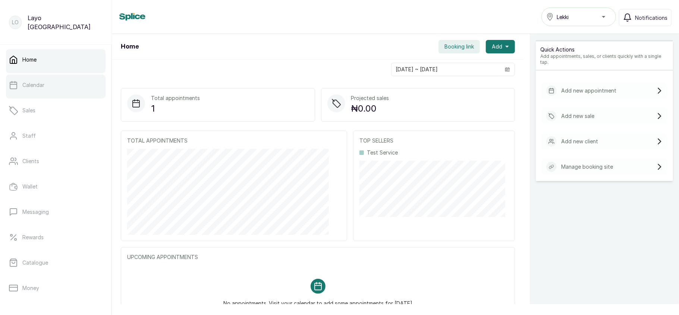 This screenshot has height=315, width=679. Describe the element at coordinates (645, 18) in the screenshot. I see `button: Notifications` at that location.